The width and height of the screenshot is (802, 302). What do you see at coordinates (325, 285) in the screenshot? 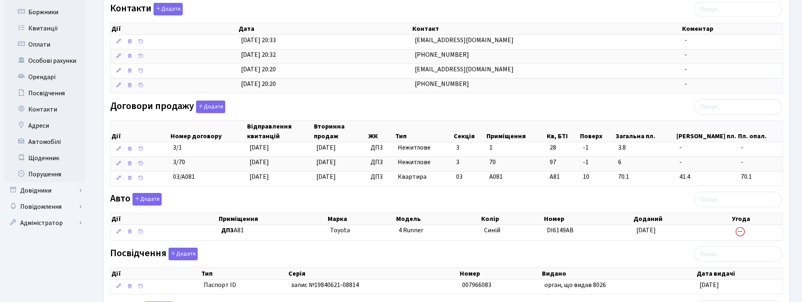
I see `span: запис №19840621-08814` at bounding box center [325, 285].